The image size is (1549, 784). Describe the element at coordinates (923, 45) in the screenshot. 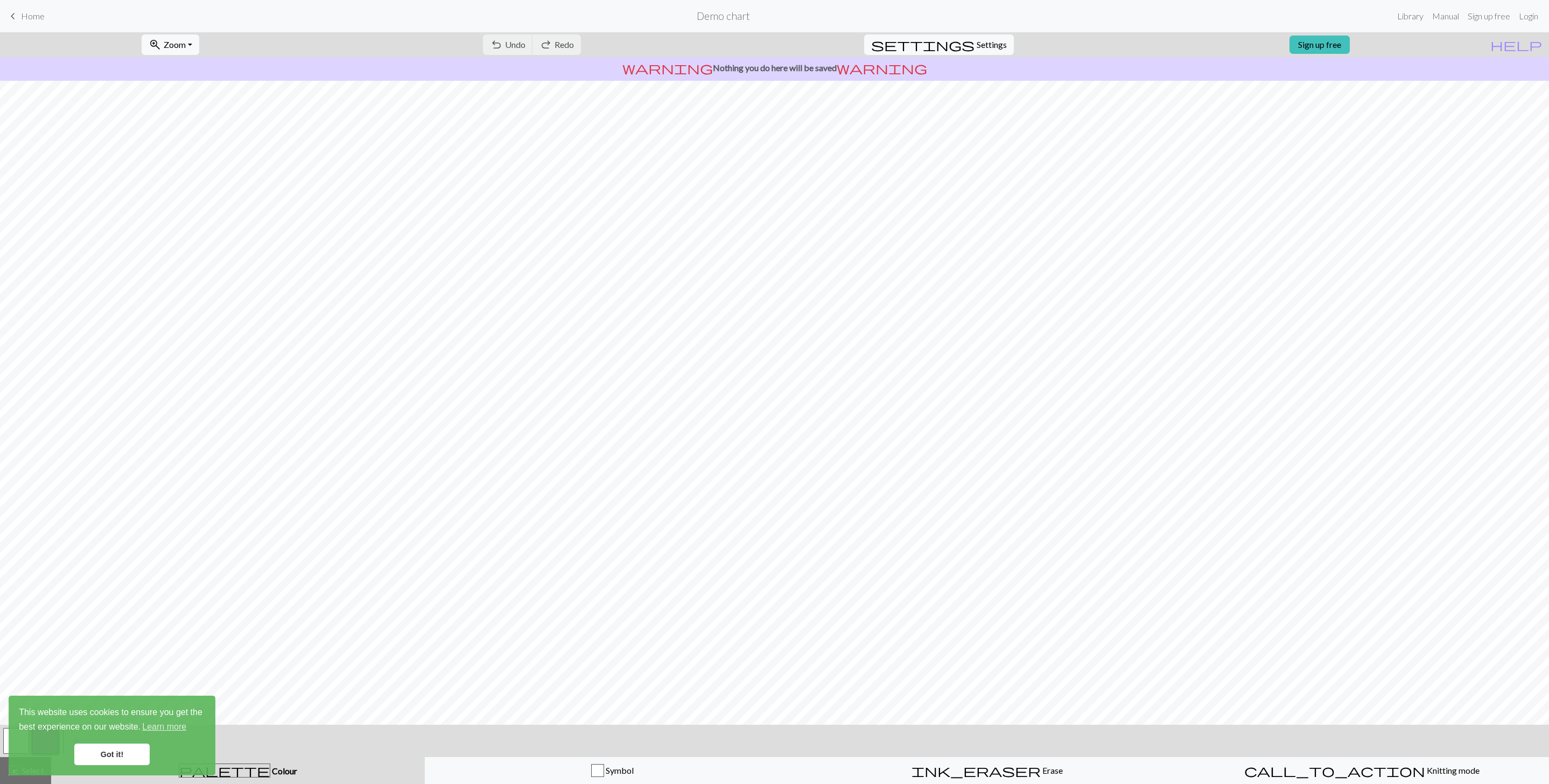

I see `span: settings` at that location.